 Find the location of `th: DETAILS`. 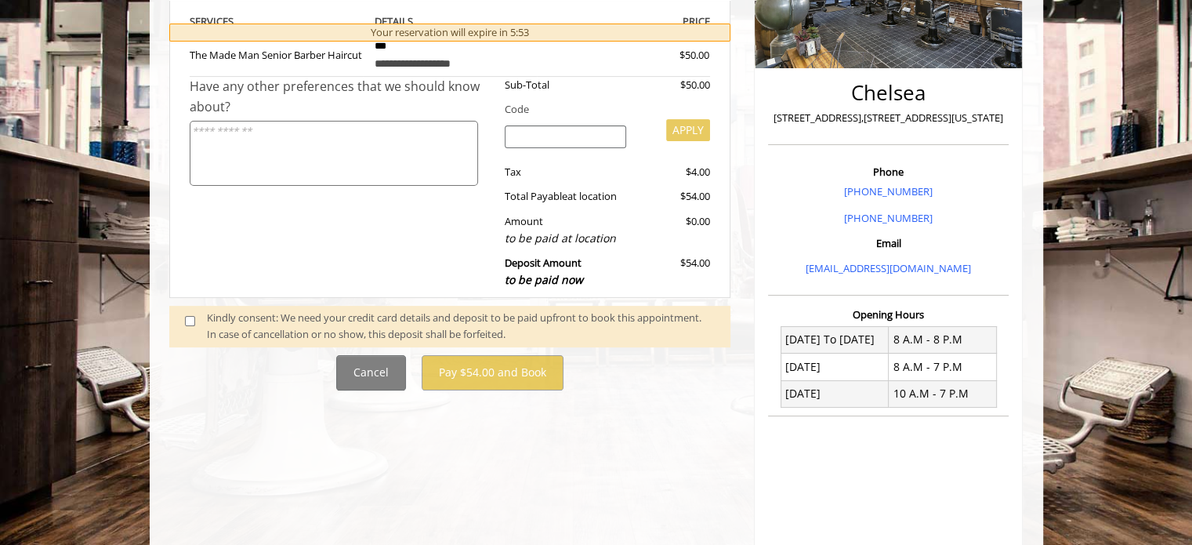

th: DETAILS is located at coordinates (450, 21).